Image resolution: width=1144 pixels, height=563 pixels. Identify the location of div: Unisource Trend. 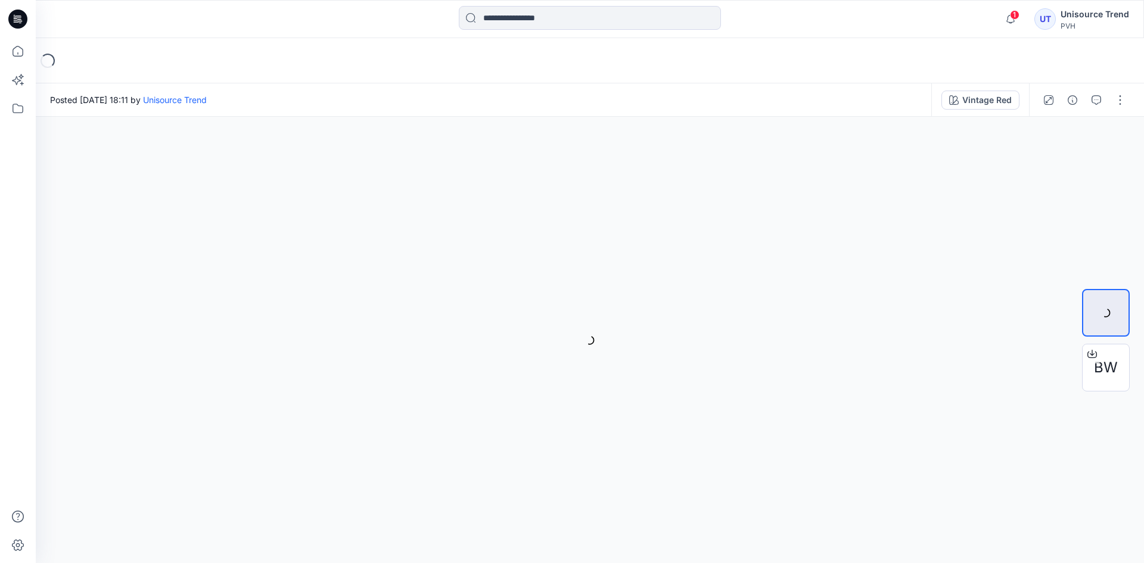
(1094, 14).